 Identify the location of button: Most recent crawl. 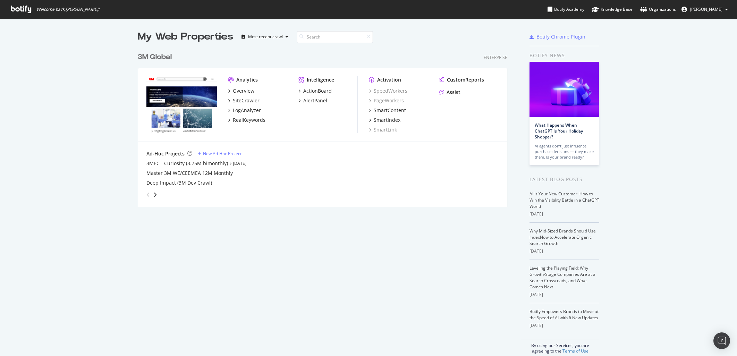
(265, 37).